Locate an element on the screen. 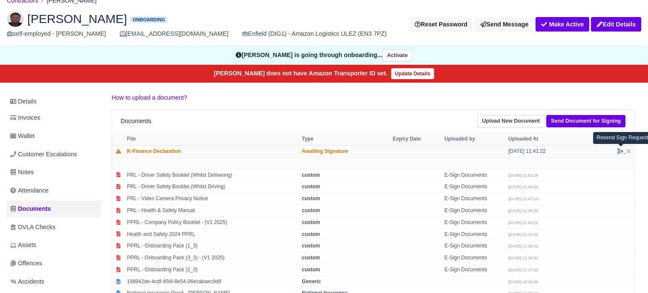  button: Make Active is located at coordinates (562, 24).